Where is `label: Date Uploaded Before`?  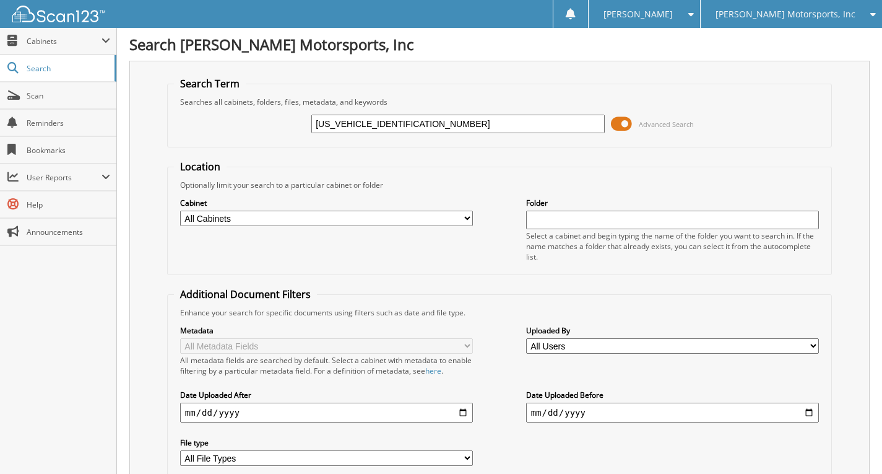
label: Date Uploaded Before is located at coordinates (673, 394).